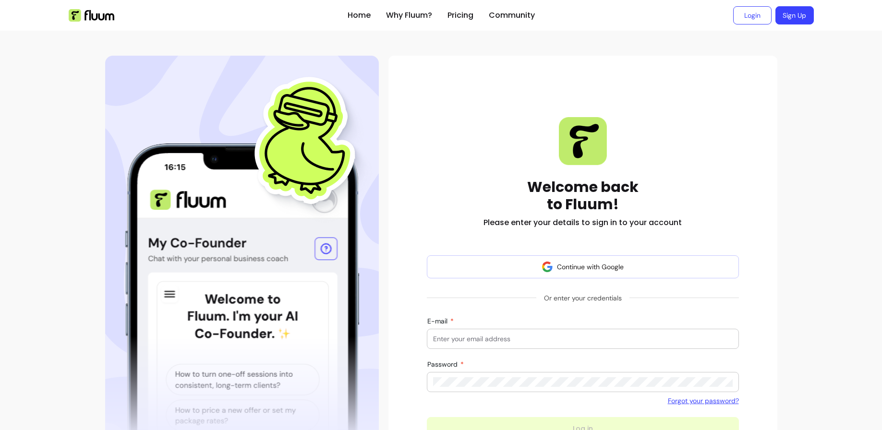 This screenshot has width=882, height=430. What do you see at coordinates (91, 15) in the screenshot?
I see `img: Fluum Logo` at bounding box center [91, 15].